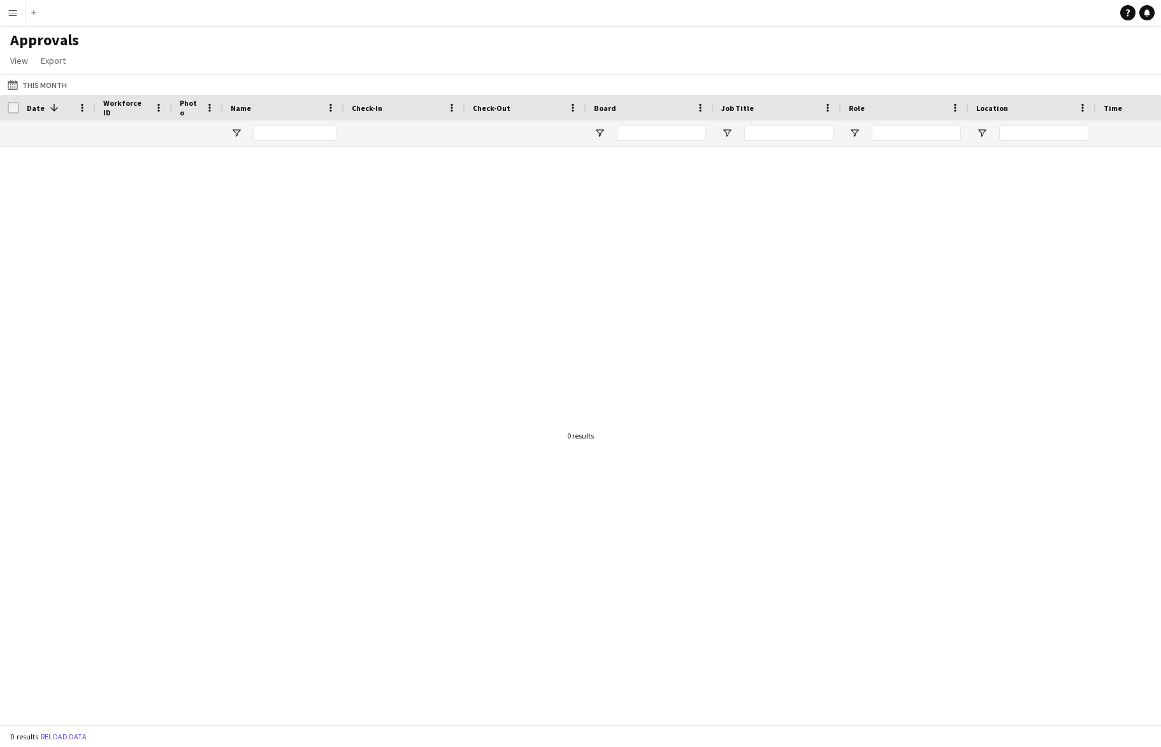 The height and width of the screenshot is (747, 1161). I want to click on span: Role, so click(856, 108).